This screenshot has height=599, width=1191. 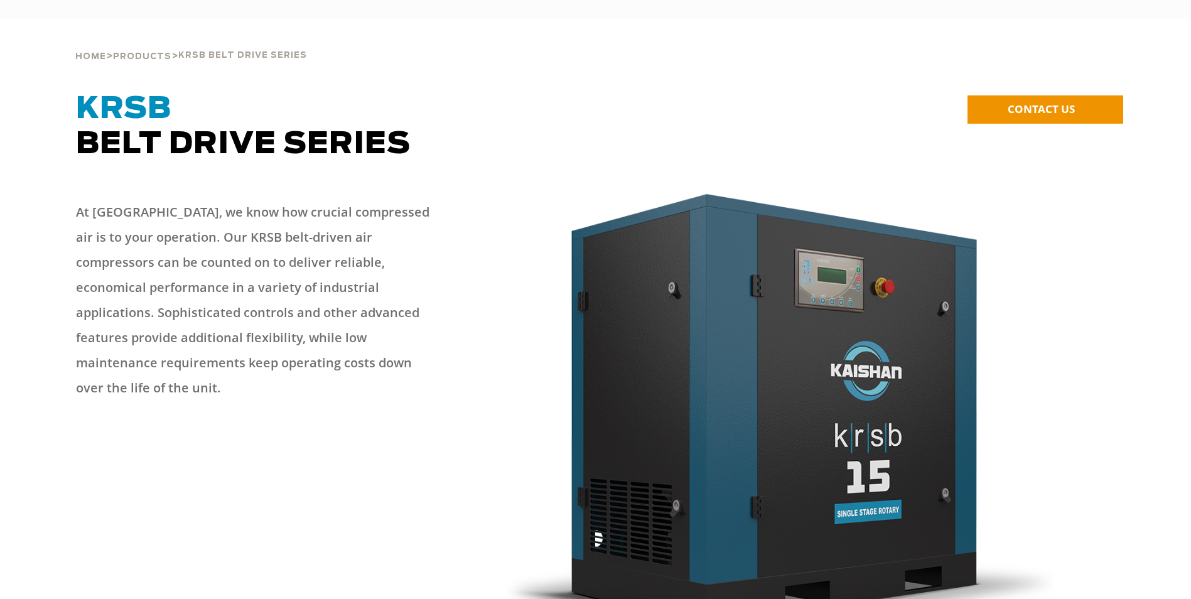 What do you see at coordinates (90, 56) in the screenshot?
I see `span: Home` at bounding box center [90, 56].